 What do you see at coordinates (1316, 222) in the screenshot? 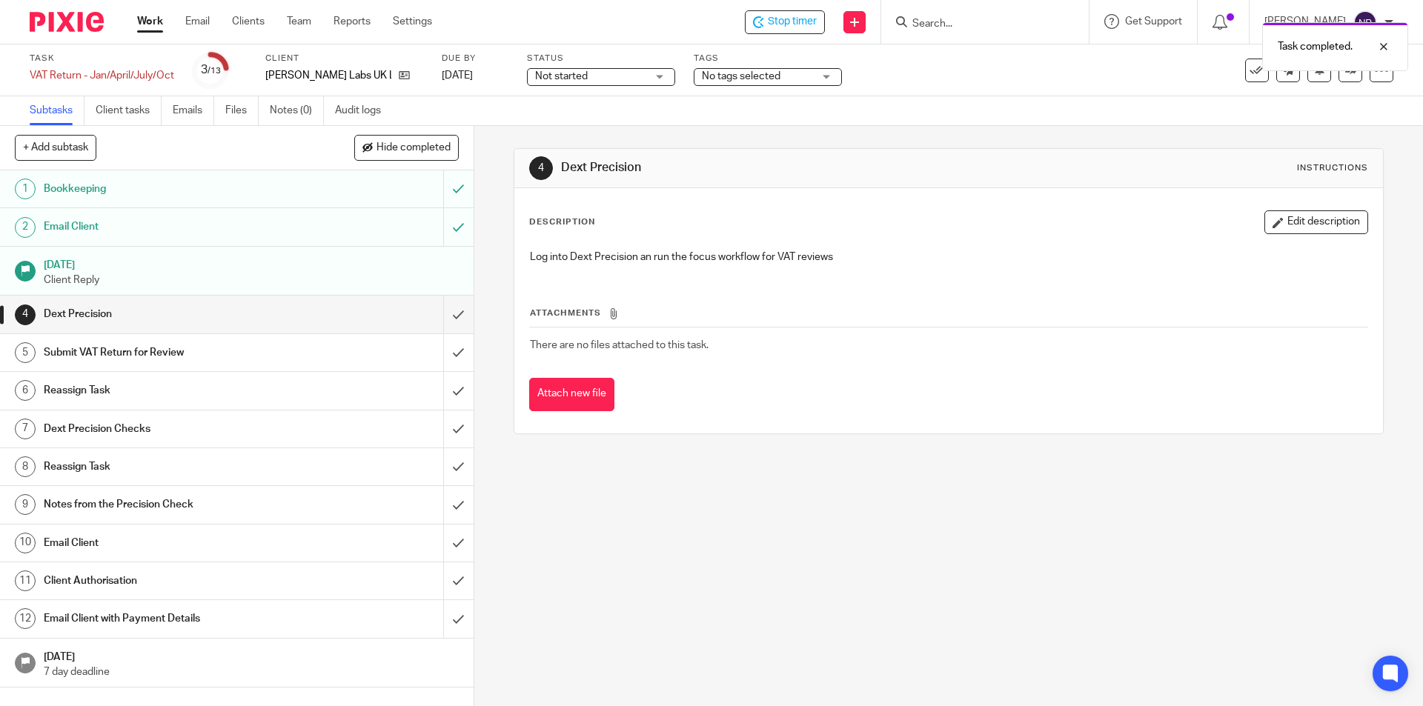
I see `button: Edit description` at bounding box center [1316, 222].